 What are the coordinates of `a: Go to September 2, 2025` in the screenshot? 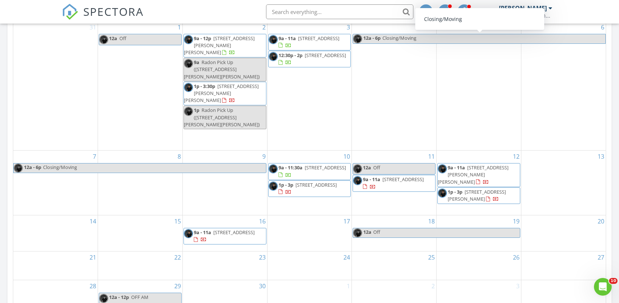 It's located at (264, 27).